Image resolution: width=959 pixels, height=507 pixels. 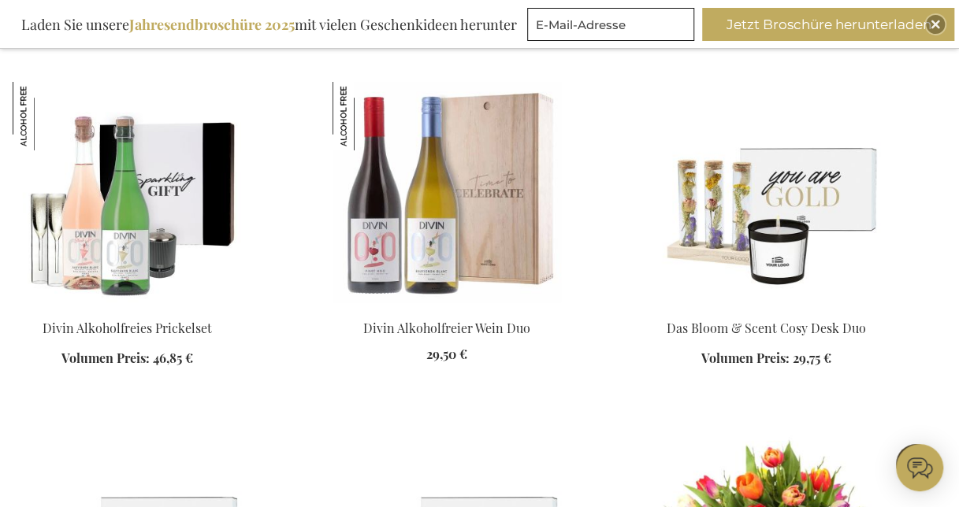 I want to click on img: Divin Non-Alcoholic Sparkling Set, so click(x=127, y=192).